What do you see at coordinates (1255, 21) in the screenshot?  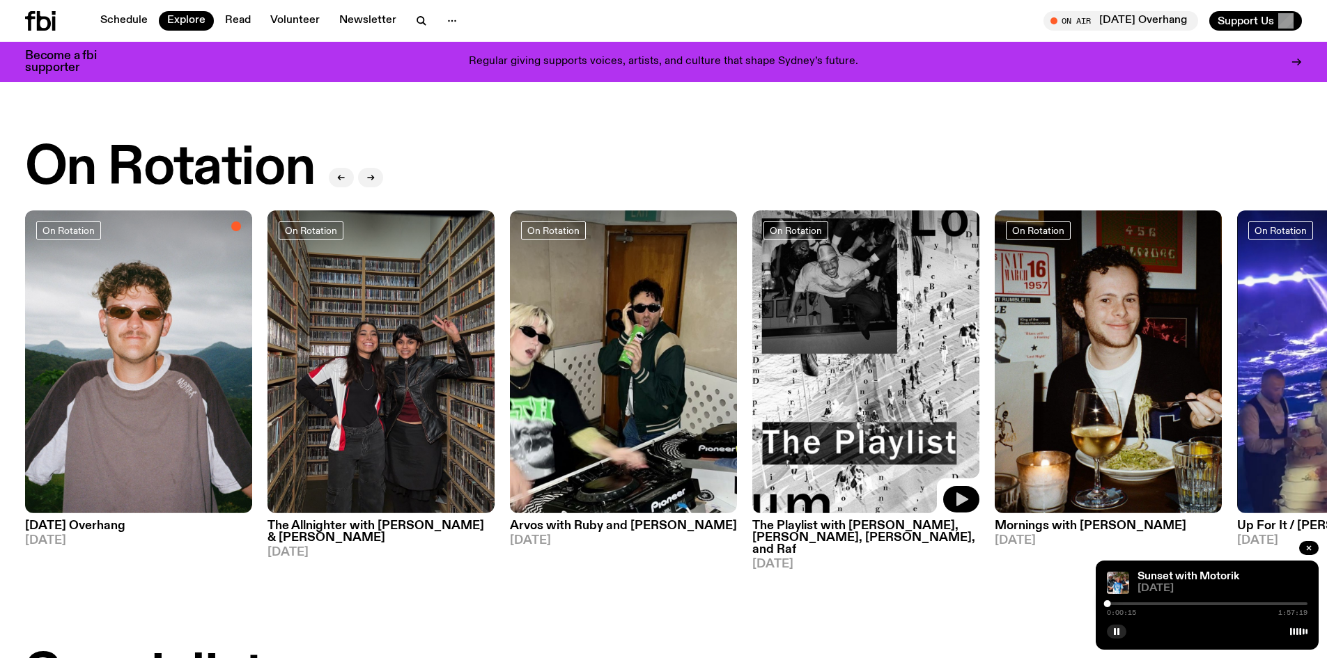 I see `button: Support Us` at bounding box center [1255, 21].